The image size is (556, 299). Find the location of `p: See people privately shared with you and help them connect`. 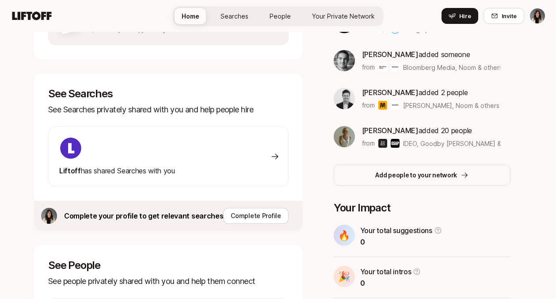

p: See people privately shared with you and help them connect is located at coordinates (168, 281).